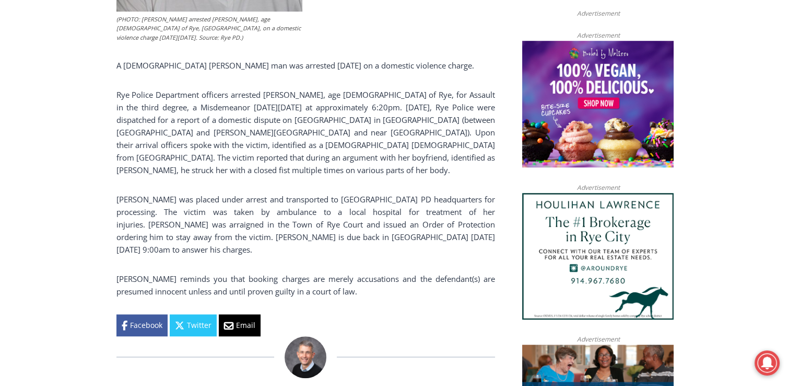 The height and width of the screenshot is (386, 790). I want to click on a: Facebook, so click(142, 325).